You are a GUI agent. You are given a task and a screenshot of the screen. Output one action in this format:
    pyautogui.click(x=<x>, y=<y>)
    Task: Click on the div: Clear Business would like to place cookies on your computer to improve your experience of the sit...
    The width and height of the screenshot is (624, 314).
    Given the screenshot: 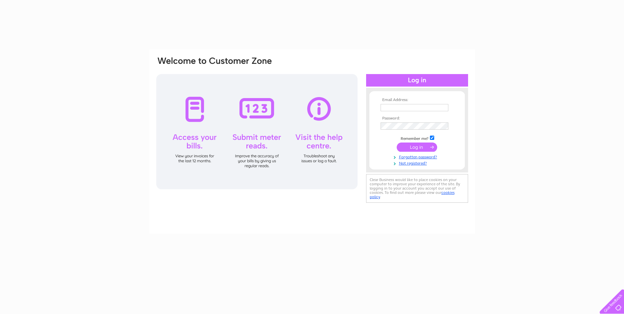 What is the action you would take?
    pyautogui.click(x=417, y=188)
    